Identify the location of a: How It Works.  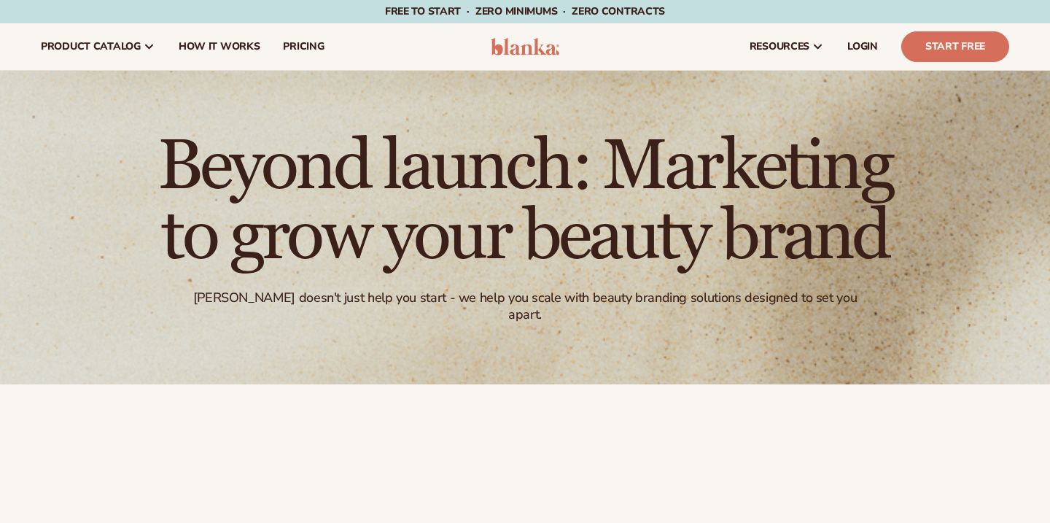
(220, 47).